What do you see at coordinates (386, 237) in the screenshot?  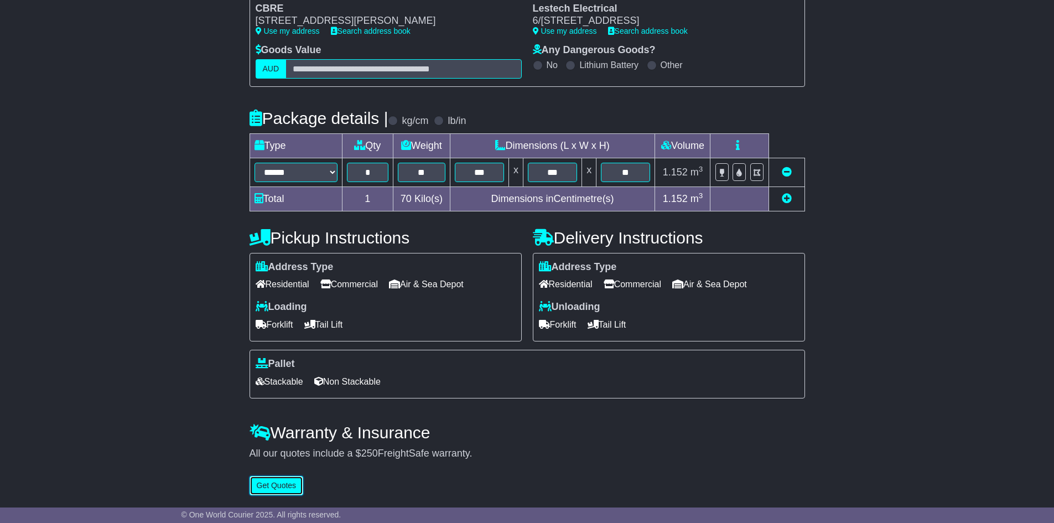 I see `h4: Pickup Instructions` at bounding box center [386, 237].